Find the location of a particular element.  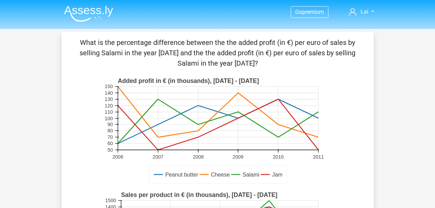

text: 120 is located at coordinates (109, 106).